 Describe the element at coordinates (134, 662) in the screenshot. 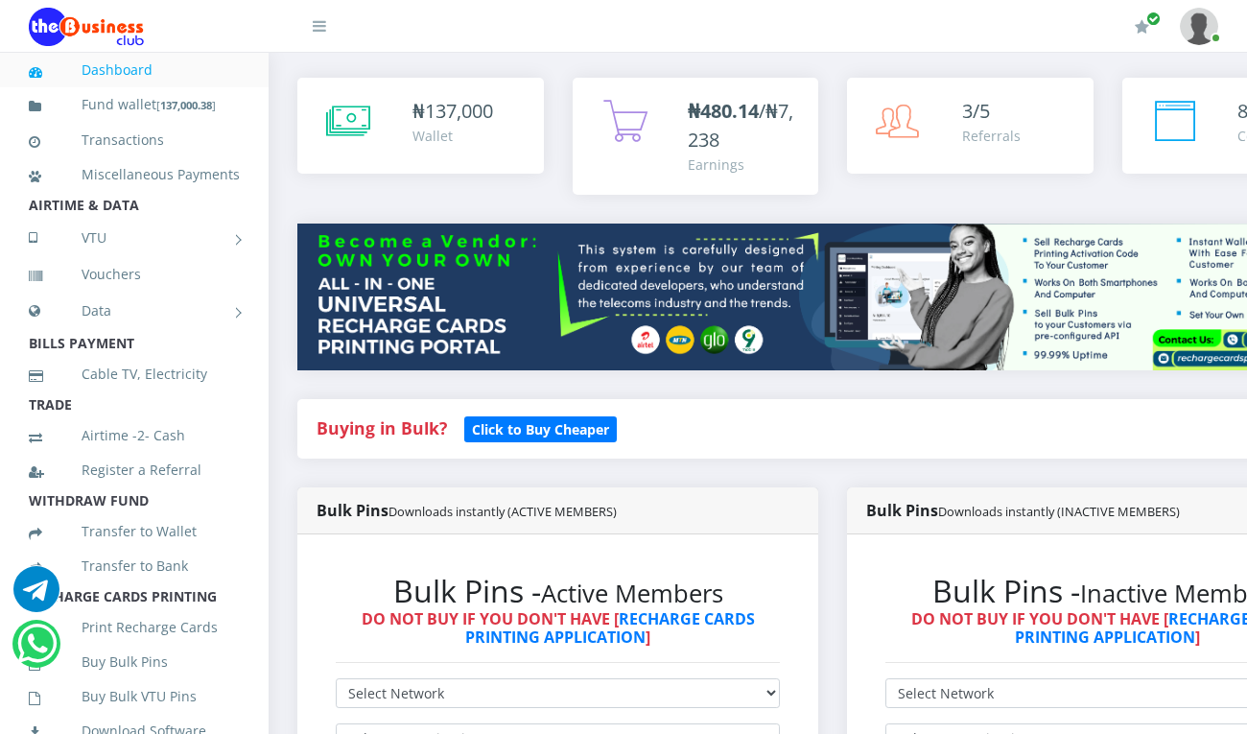

I see `a: Buy Bulk Pins` at that location.